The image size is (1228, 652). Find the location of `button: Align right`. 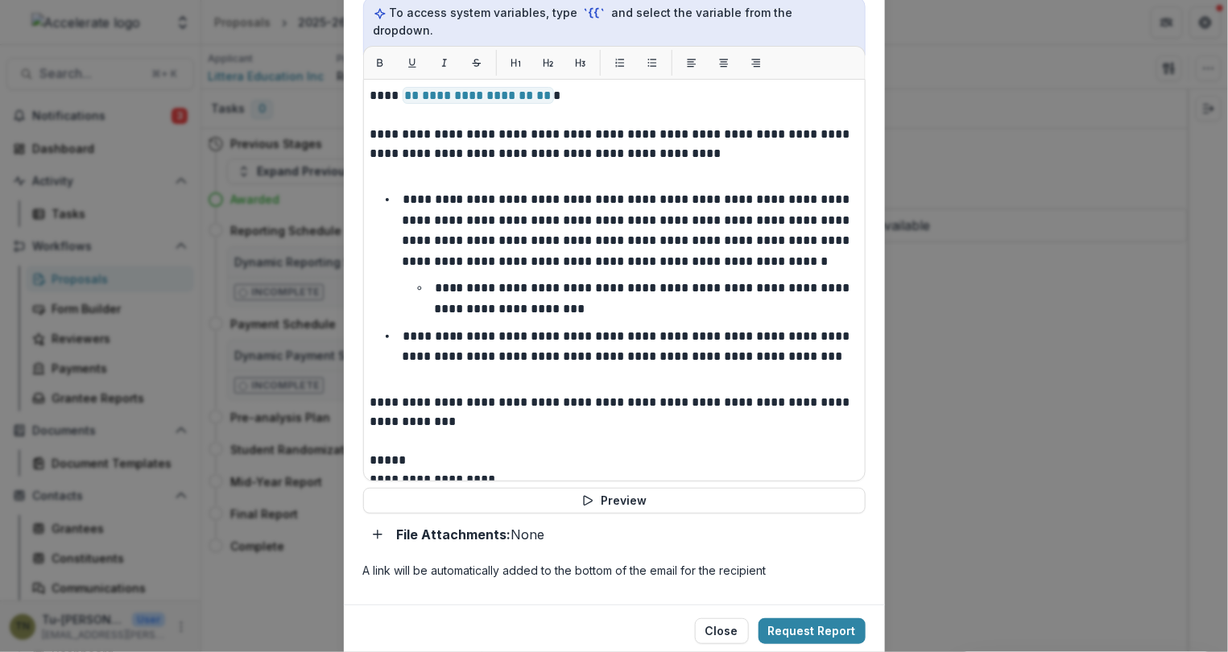

button: Align right is located at coordinates (756, 63).